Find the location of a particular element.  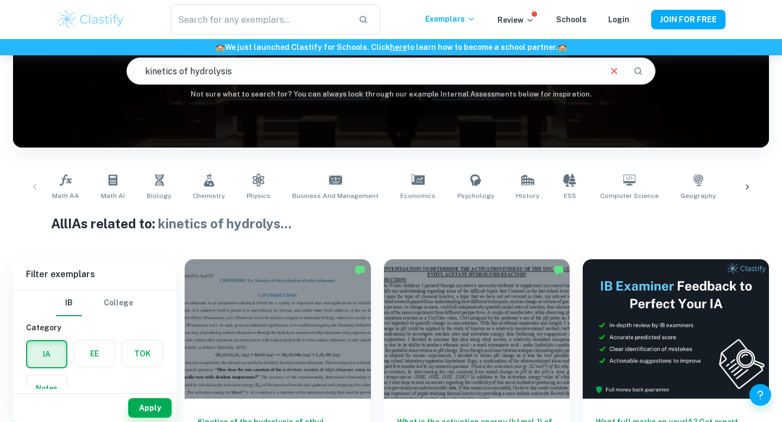

h1: All IAs related to: is located at coordinates (391, 224).